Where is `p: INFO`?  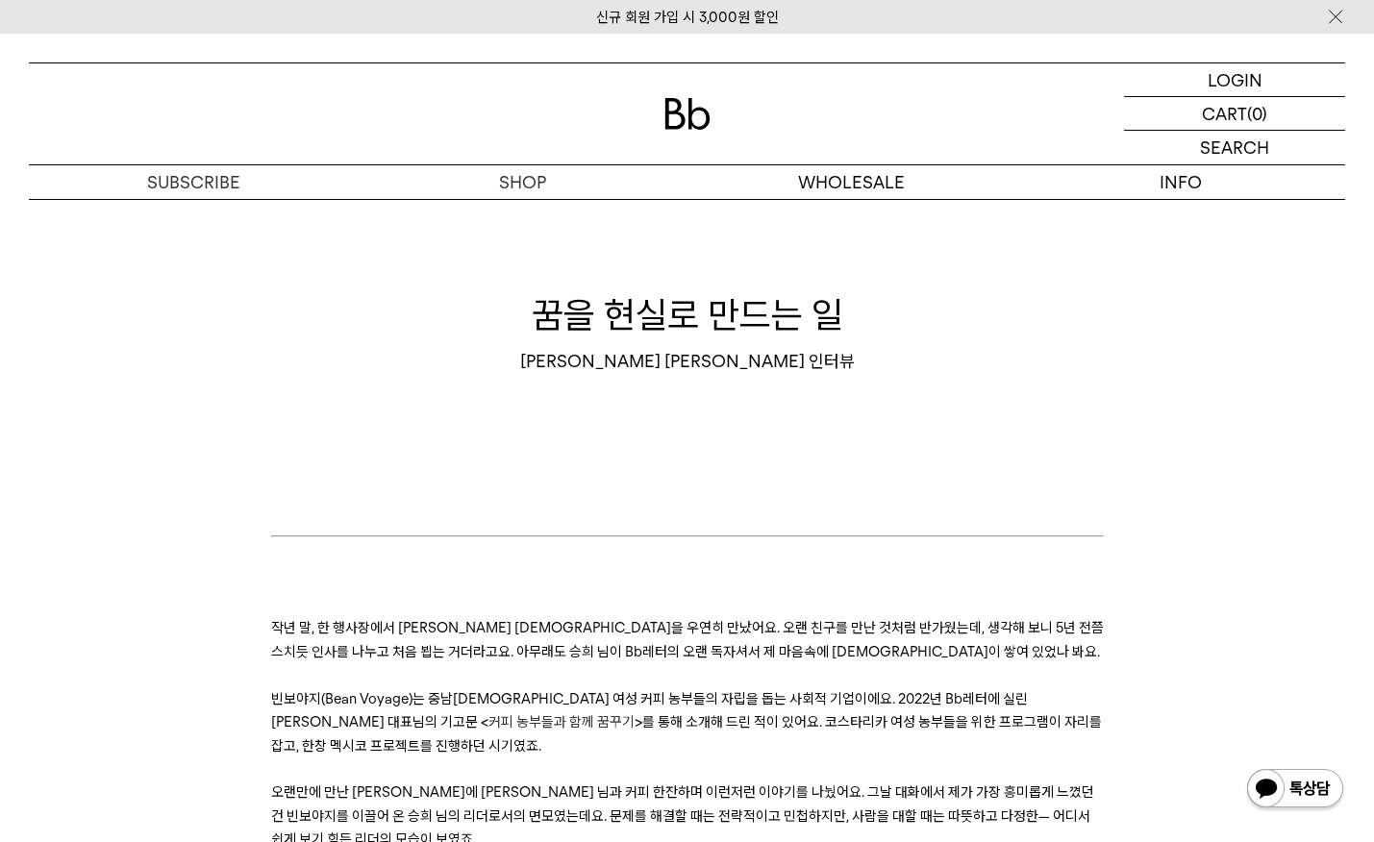
p: INFO is located at coordinates (1181, 182).